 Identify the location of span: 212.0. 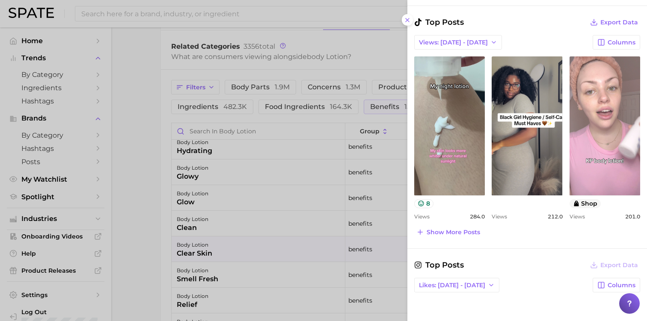
(555, 217).